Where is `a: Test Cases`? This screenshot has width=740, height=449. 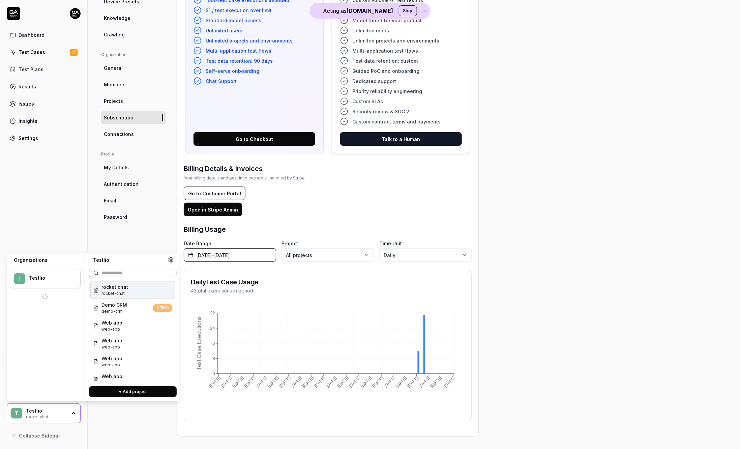 a: Test Cases is located at coordinates (43, 52).